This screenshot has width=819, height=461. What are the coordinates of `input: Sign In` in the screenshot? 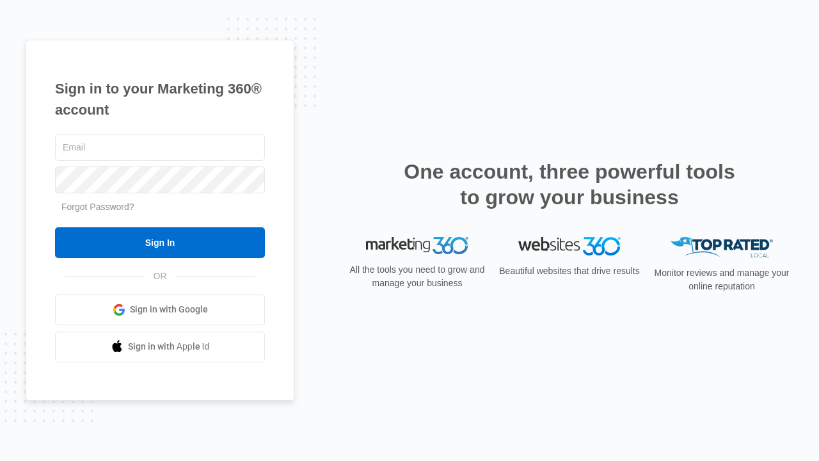 It's located at (160, 242).